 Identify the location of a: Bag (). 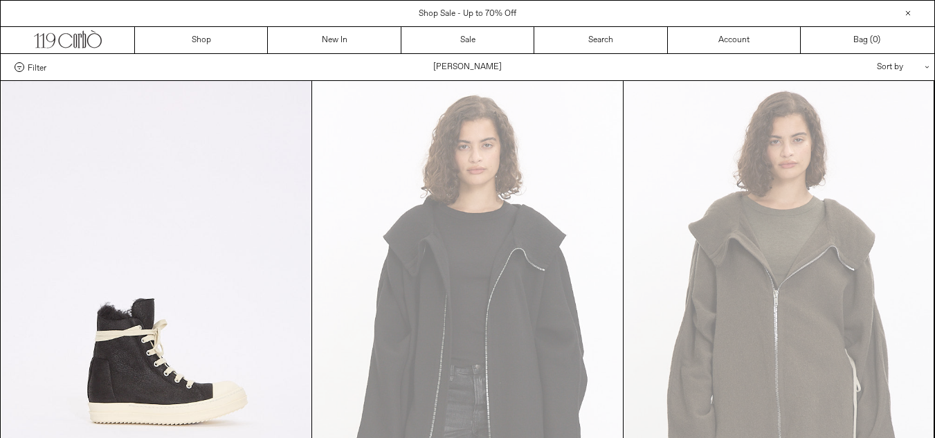
(868, 40).